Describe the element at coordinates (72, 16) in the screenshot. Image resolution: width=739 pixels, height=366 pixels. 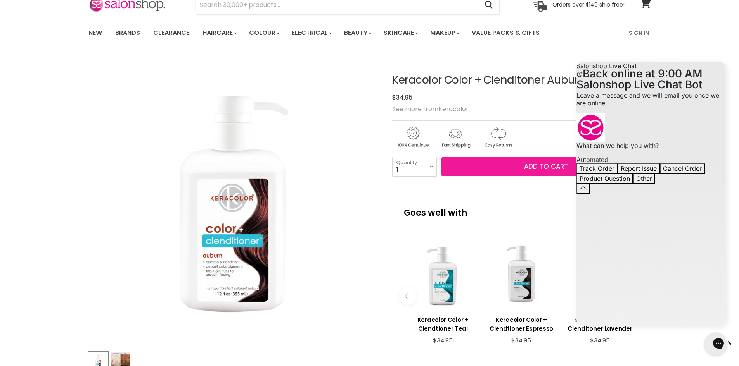
I see `span: Back online at 9:00 AM` at that location.